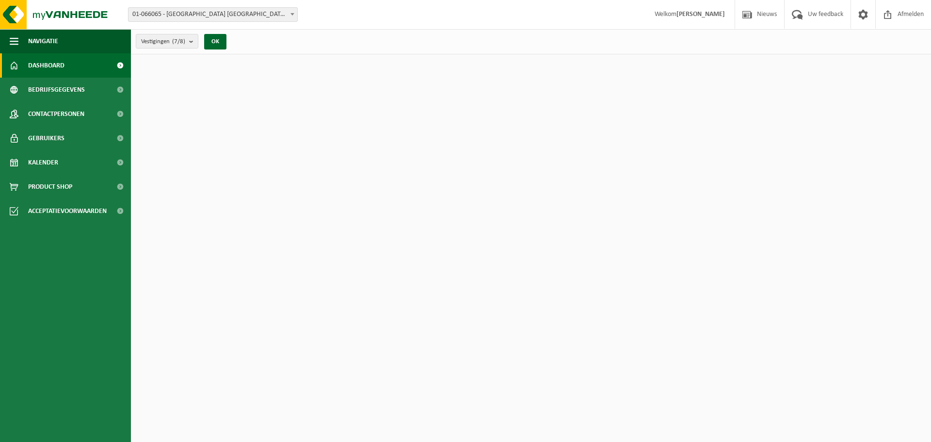  What do you see at coordinates (67, 211) in the screenshot?
I see `span: Acceptatievoorwaarden` at bounding box center [67, 211].